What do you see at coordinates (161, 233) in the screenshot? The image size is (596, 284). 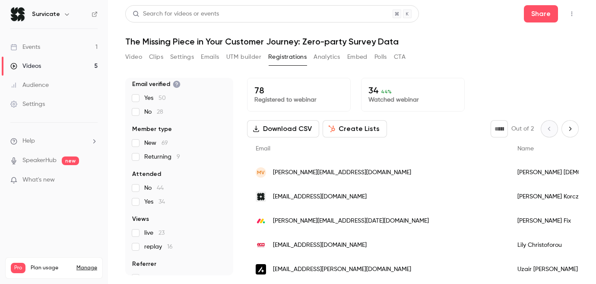 I see `span: 23` at bounding box center [161, 233].